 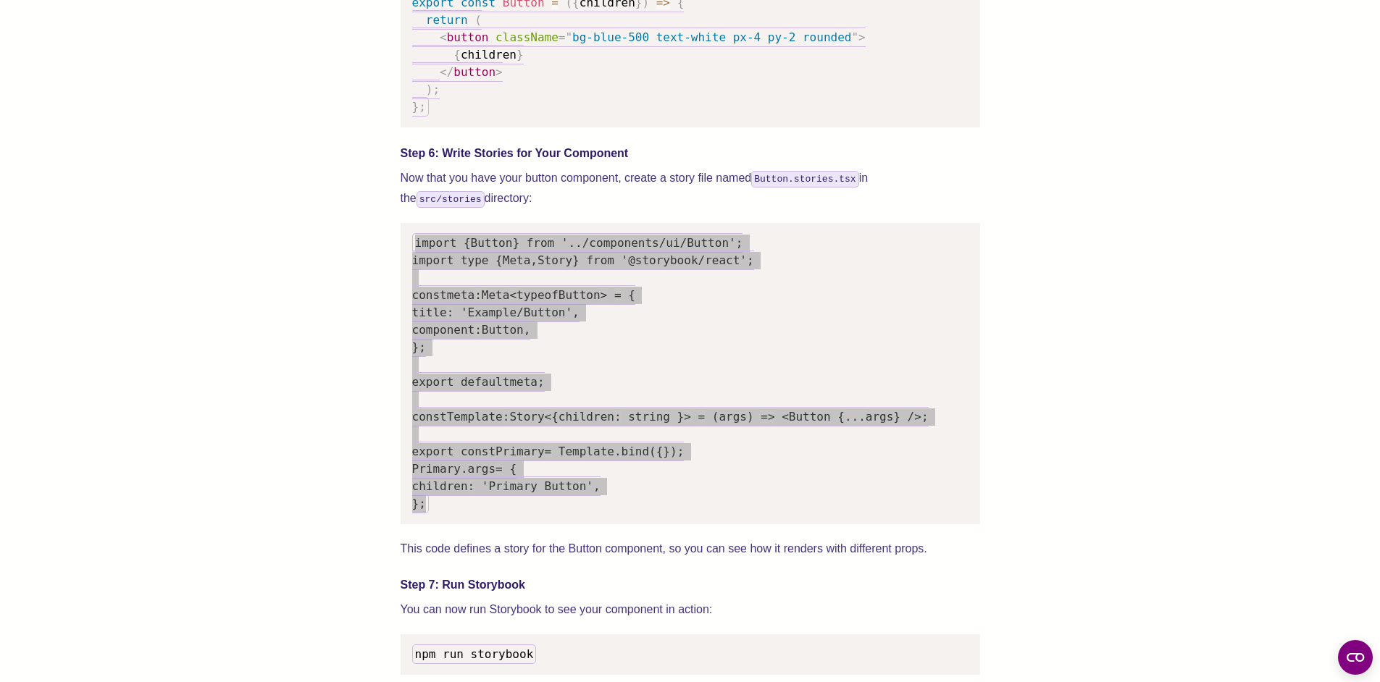 What do you see at coordinates (690, 585) in the screenshot?
I see `h4: Step 7: Run Storybook` at bounding box center [690, 585].